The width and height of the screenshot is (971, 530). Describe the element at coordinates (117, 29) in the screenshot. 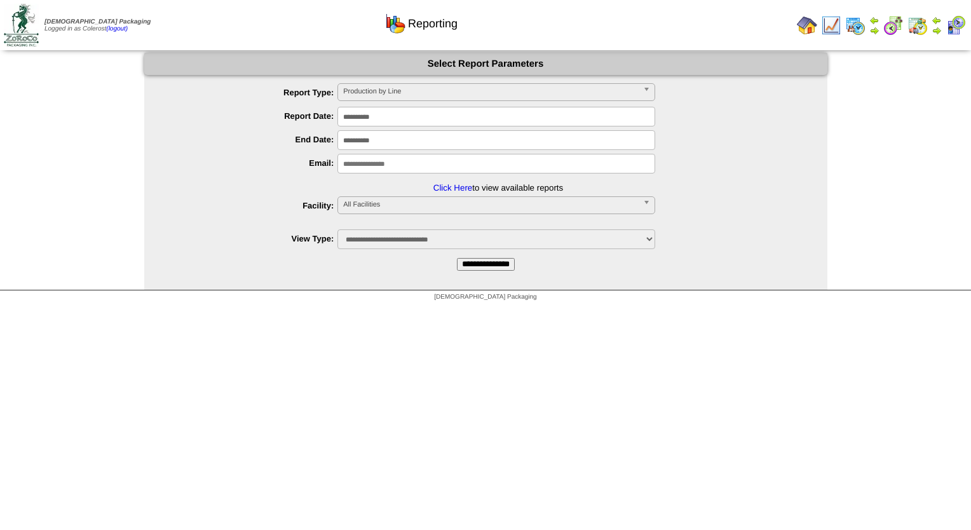

I see `a: (logout)` at that location.